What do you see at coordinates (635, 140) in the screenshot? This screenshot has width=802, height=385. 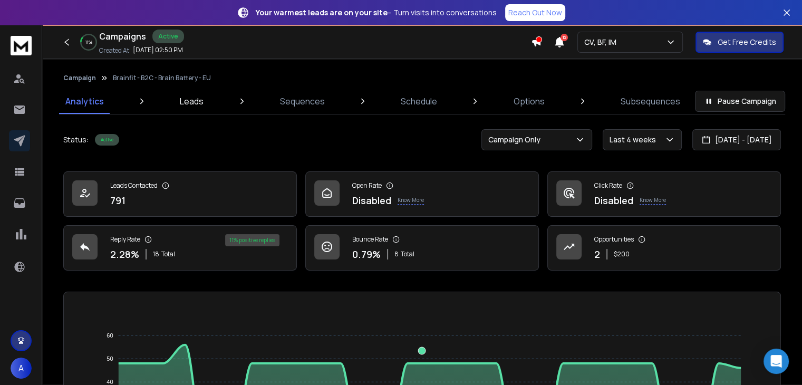 I see `p: Last 4 weeks` at bounding box center [635, 140].